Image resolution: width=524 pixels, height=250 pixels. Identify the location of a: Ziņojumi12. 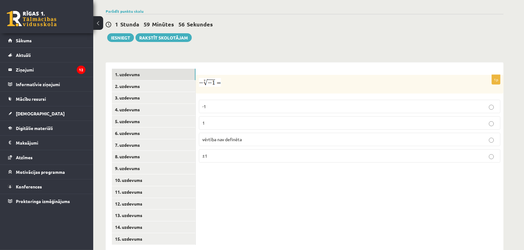
(47, 70).